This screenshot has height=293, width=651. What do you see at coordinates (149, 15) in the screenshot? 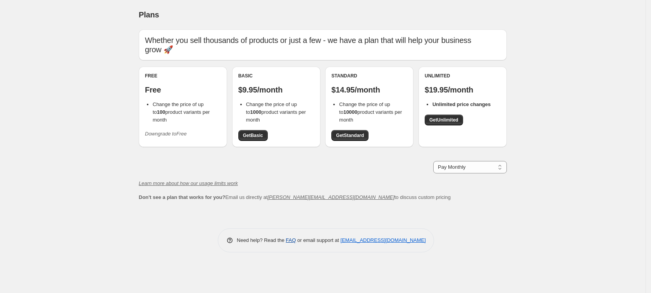
I see `span: Plans` at bounding box center [149, 15].